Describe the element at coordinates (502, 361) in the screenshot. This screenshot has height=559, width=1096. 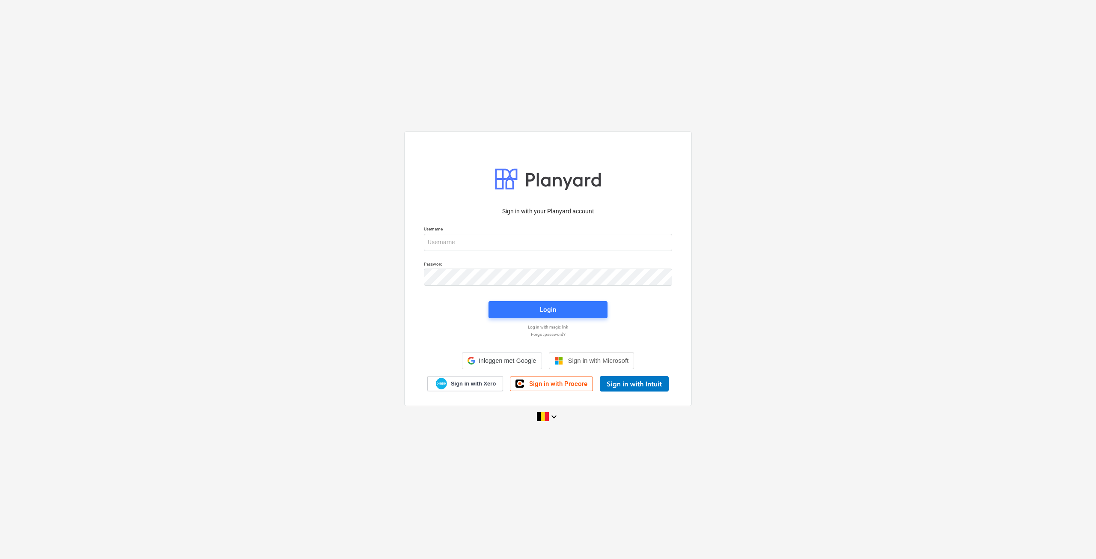
I see `div: Inloggen met Google` at that location.